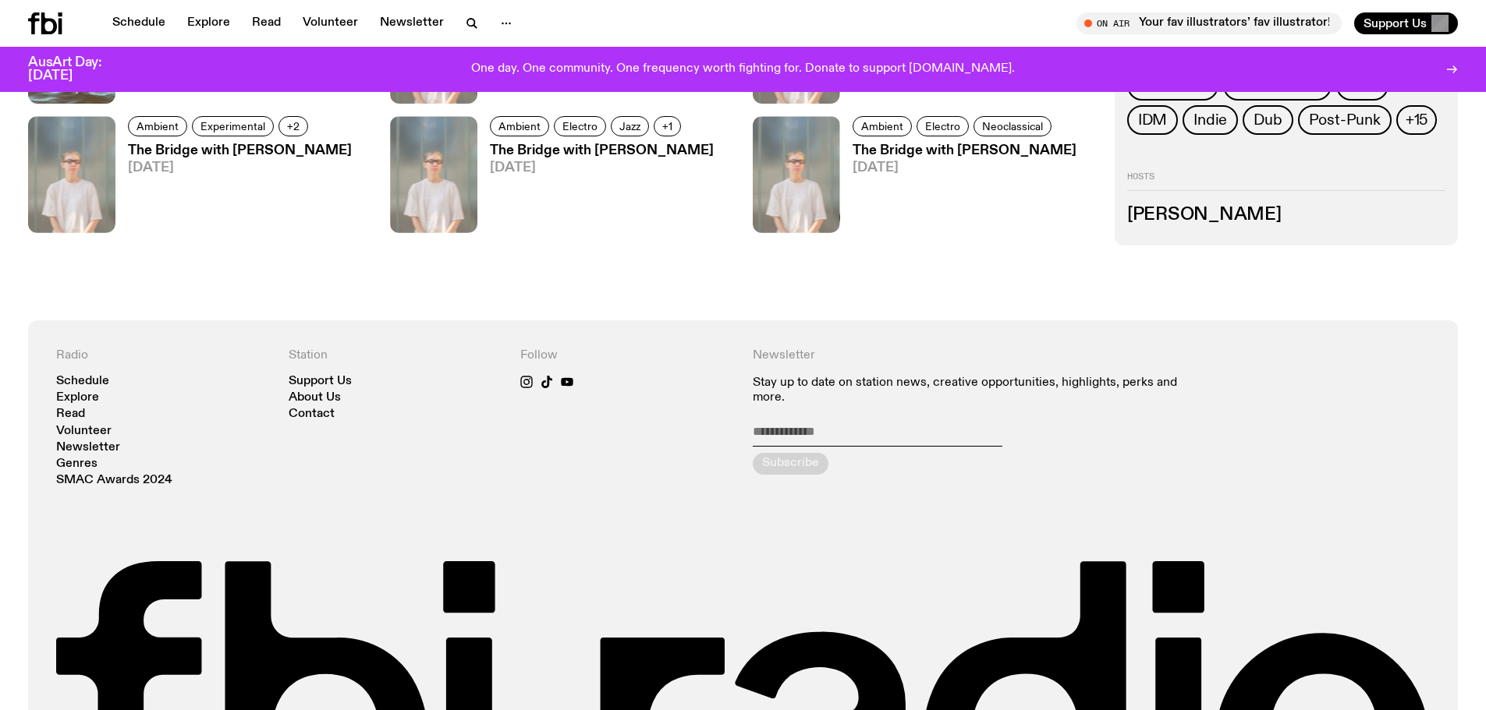 This screenshot has width=1486, height=710. I want to click on span: Dub, so click(1267, 120).